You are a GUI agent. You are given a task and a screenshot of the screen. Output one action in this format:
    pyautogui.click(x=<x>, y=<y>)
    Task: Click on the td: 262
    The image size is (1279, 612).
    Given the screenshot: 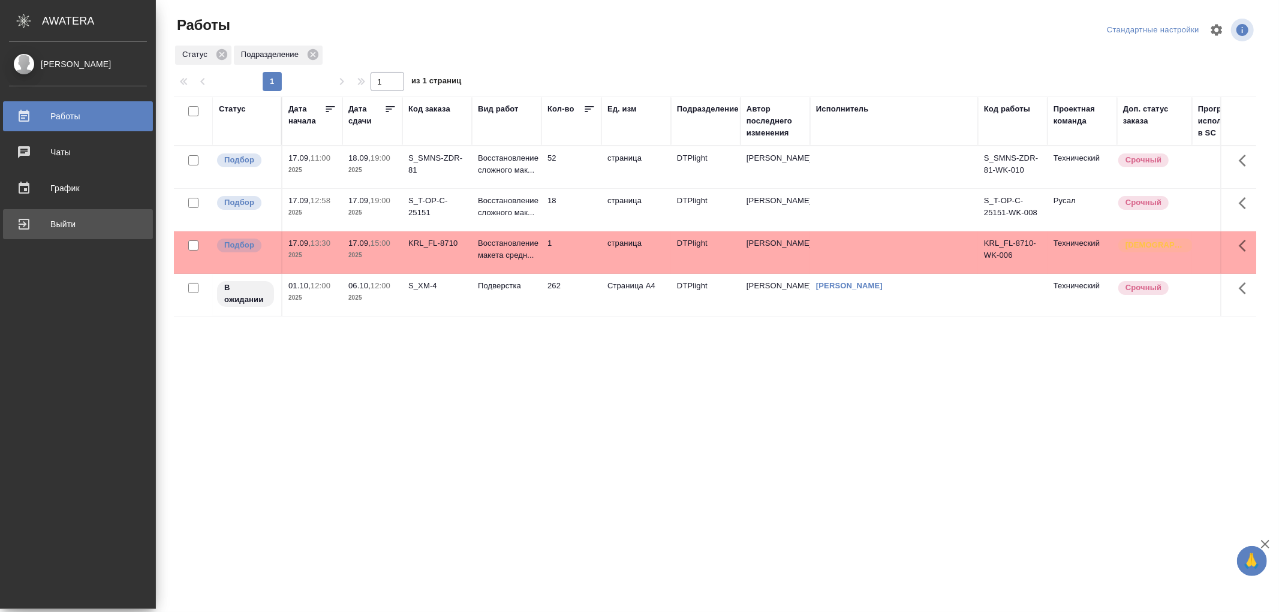 What is the action you would take?
    pyautogui.click(x=571, y=295)
    